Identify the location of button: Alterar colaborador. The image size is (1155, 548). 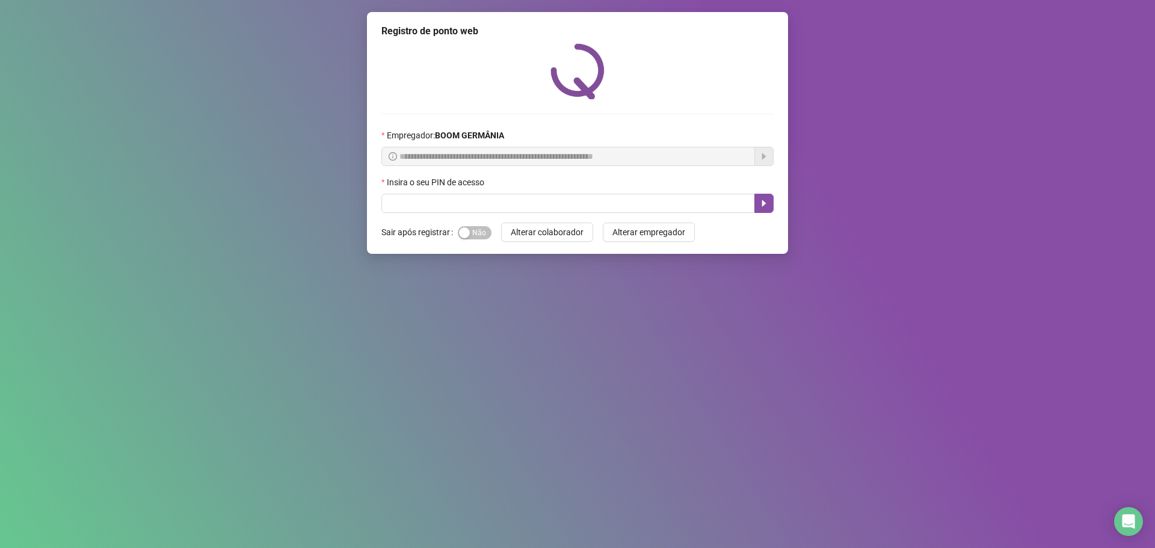
(547, 232).